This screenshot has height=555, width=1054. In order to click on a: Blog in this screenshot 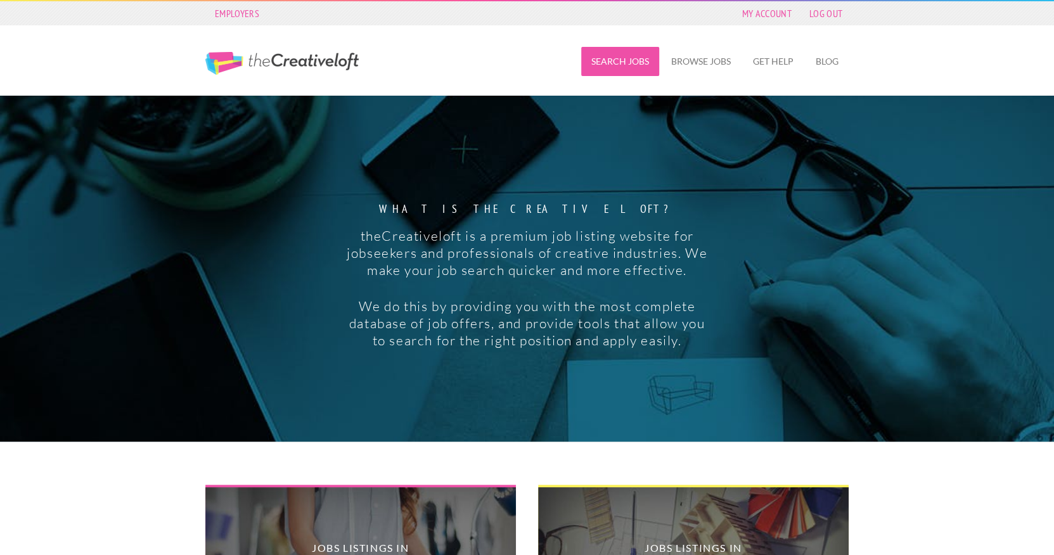, I will do `click(827, 62)`.